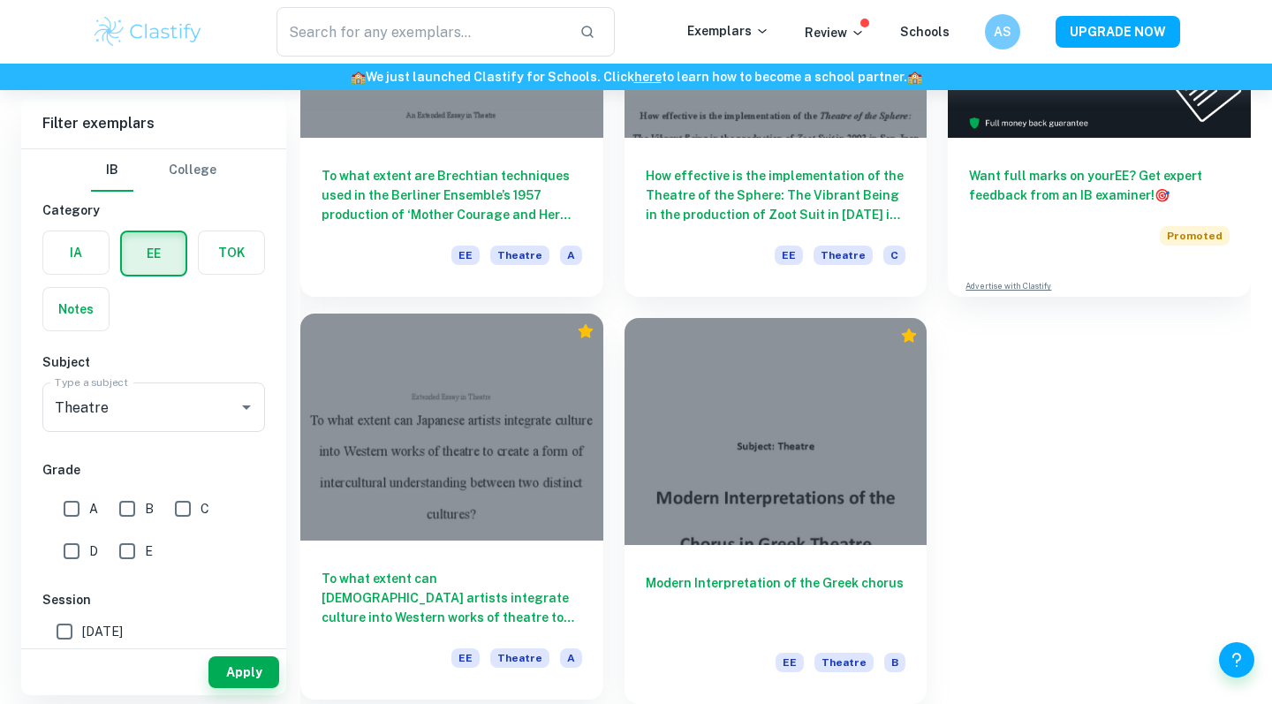 Image resolution: width=1272 pixels, height=704 pixels. Describe the element at coordinates (776, 511) in the screenshot. I see `a: Modern Interpretation of the Greek chorusEETheatreB` at that location.